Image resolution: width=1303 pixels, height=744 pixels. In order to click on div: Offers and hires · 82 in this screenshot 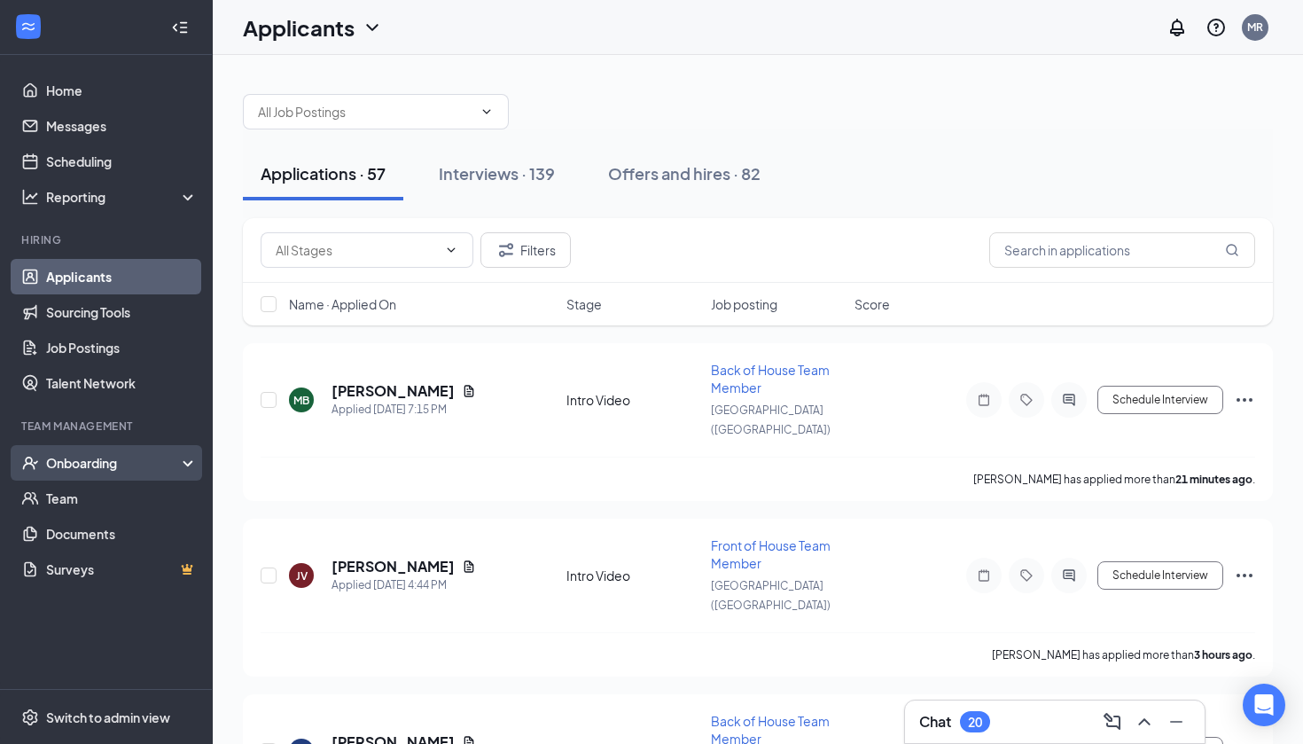, I will do `click(684, 173)`.